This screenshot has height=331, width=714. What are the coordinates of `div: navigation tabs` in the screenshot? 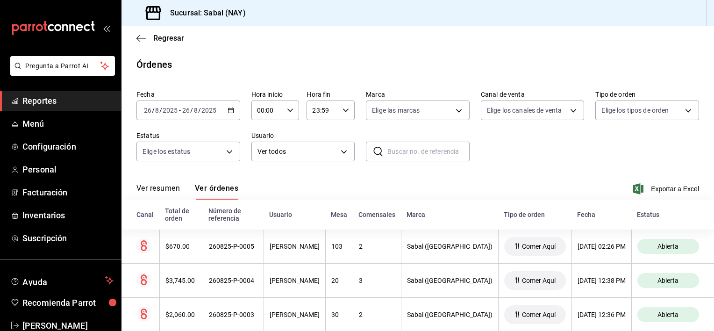 It's located at (187, 191).